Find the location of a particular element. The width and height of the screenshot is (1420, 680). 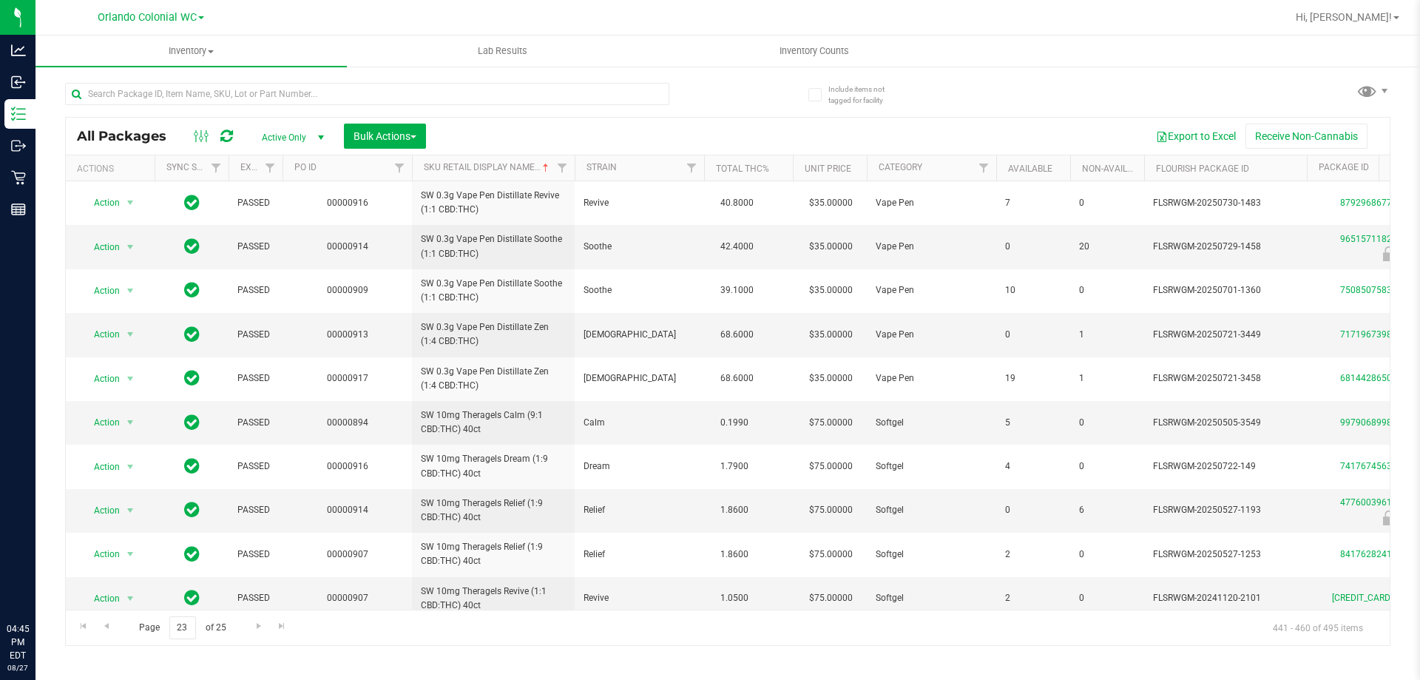

span: 39.1000 is located at coordinates (737, 290).